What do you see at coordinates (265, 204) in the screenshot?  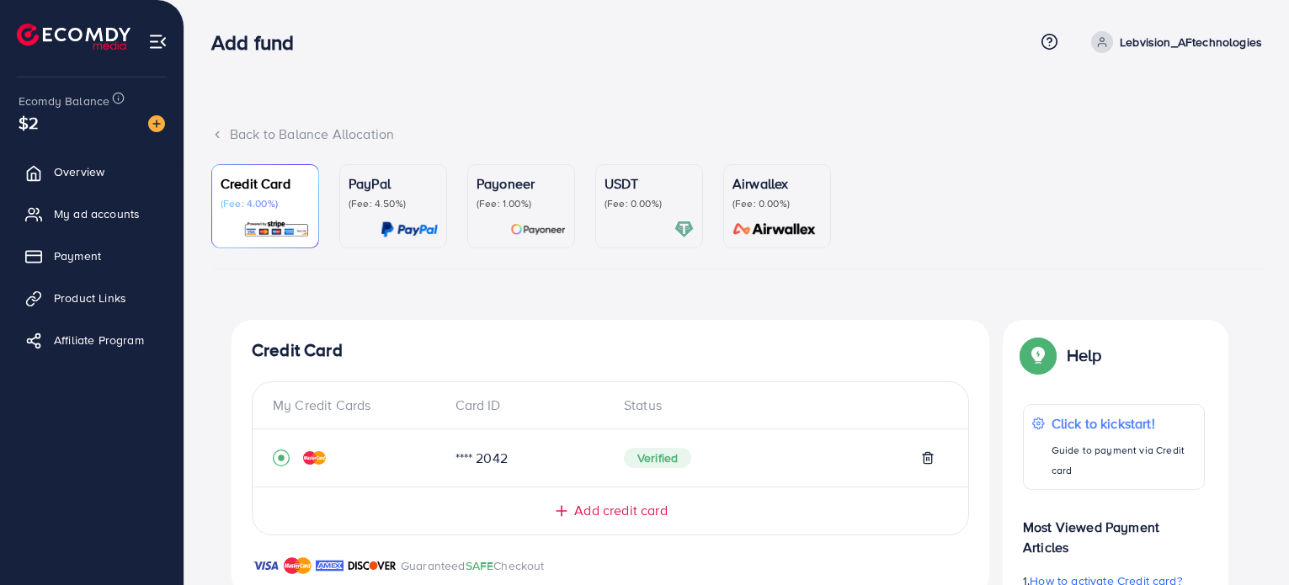 I see `p: (Fee: 4.00%)` at bounding box center [265, 204].